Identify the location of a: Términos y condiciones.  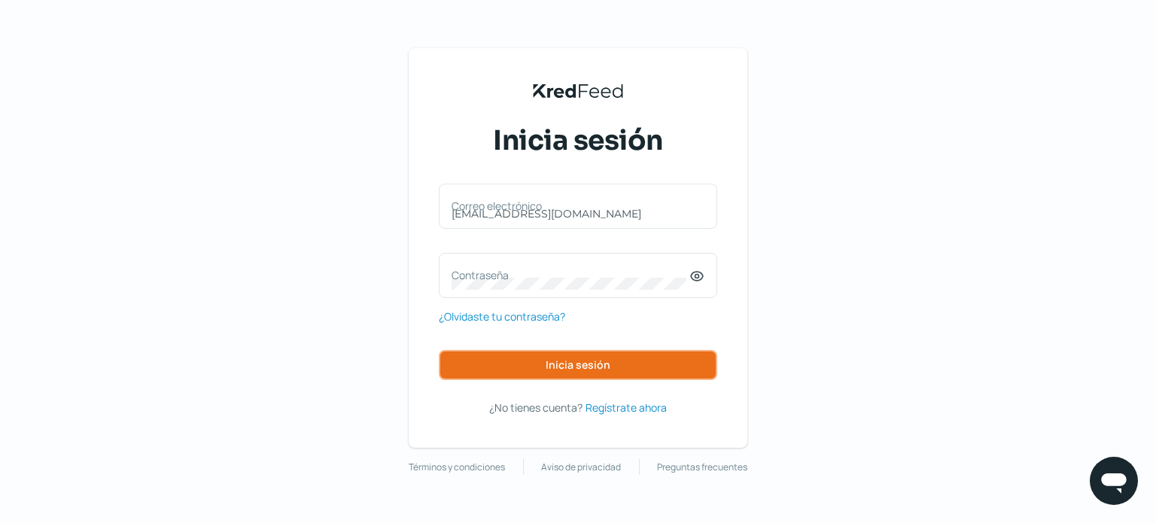
(457, 467).